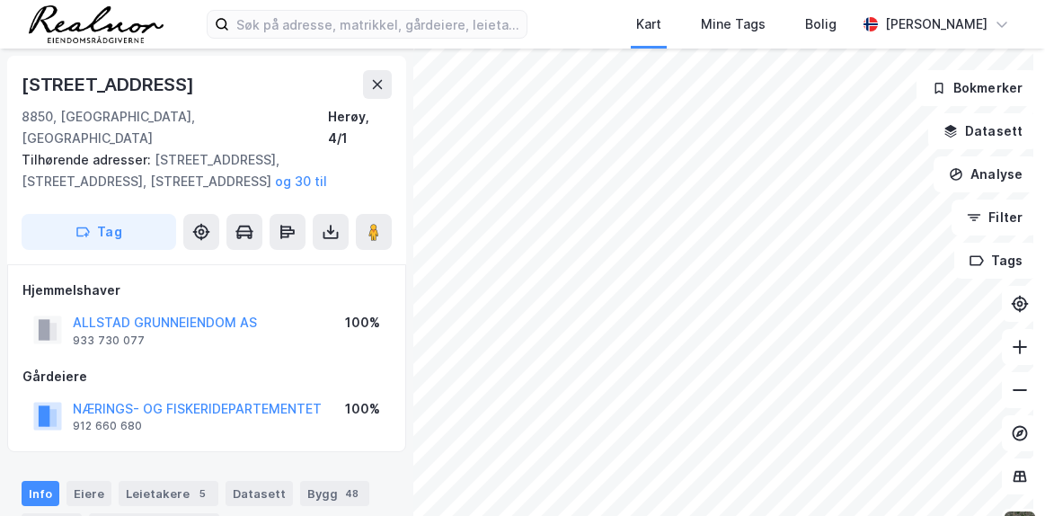  Describe the element at coordinates (207, 376) in the screenshot. I see `div: Gårdeiere` at that location.